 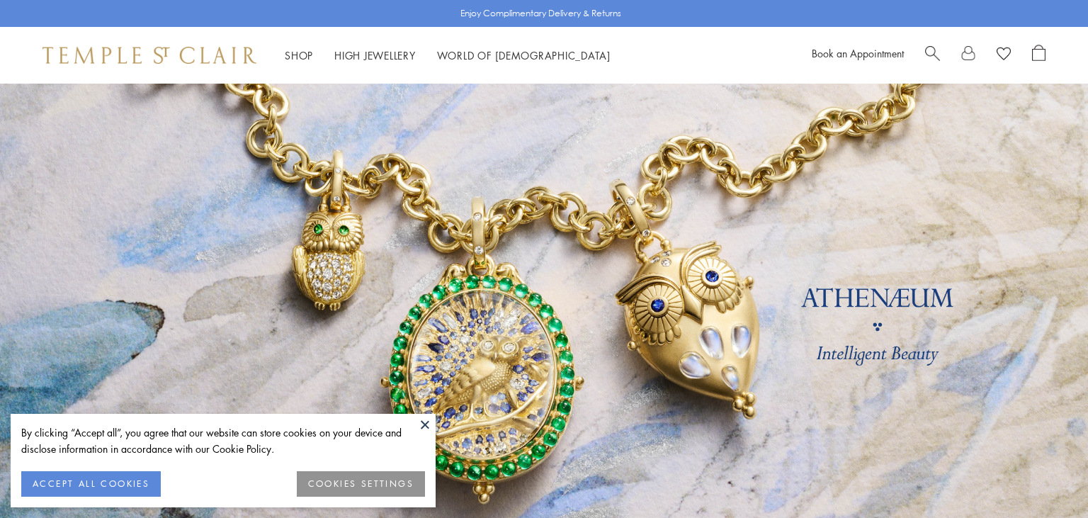 What do you see at coordinates (91, 484) in the screenshot?
I see `button: ACCEPT ALL COOKIES` at bounding box center [91, 484].